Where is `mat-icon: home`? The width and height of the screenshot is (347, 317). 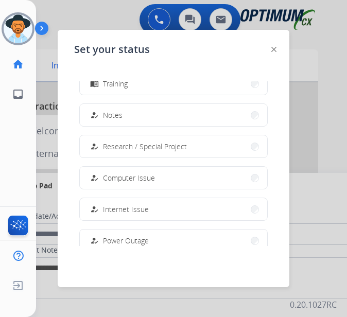 mat-icon: home is located at coordinates (18, 64).